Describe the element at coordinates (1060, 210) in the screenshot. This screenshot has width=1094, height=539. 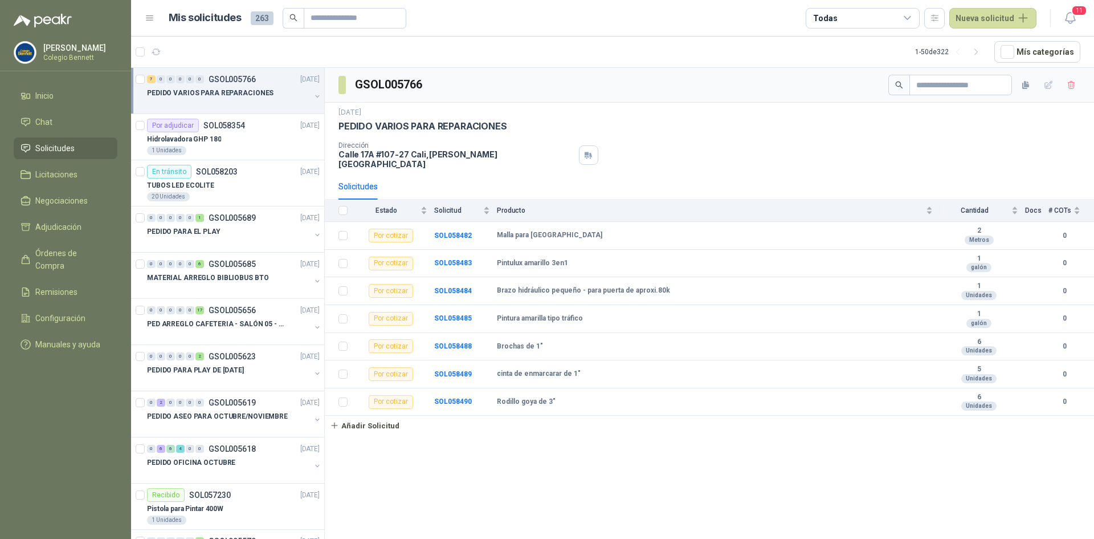
I see `span: # COTs` at that location.